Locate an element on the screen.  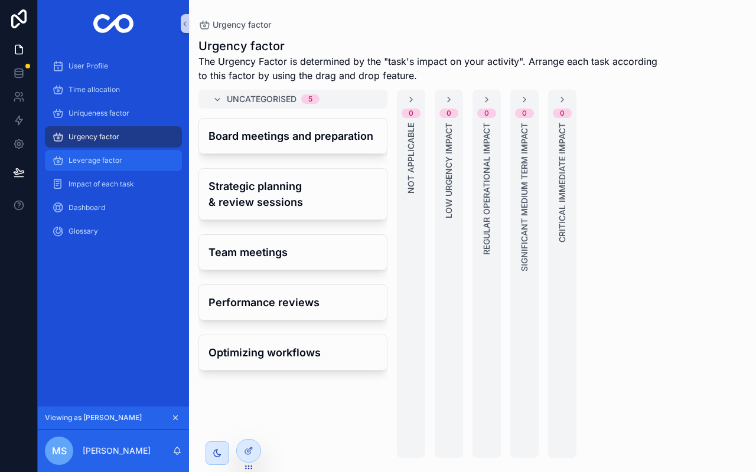
div: scrollable content is located at coordinates (113, 152).